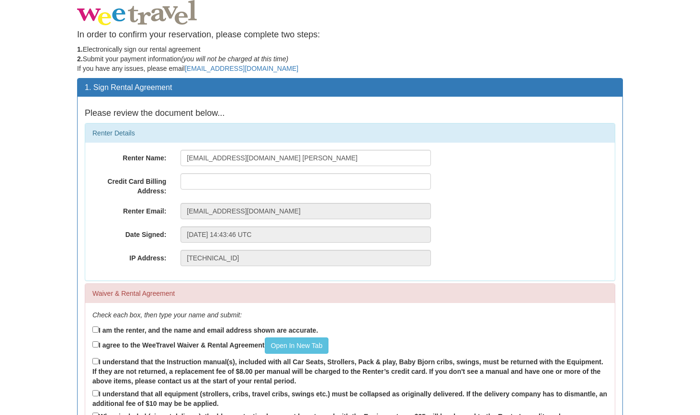 The width and height of the screenshot is (700, 415). What do you see at coordinates (95, 361) in the screenshot?
I see `input: I understand that the Instruction manual(s), included with all Car Seats, Strollers, Pack & play,...` at bounding box center [95, 361].